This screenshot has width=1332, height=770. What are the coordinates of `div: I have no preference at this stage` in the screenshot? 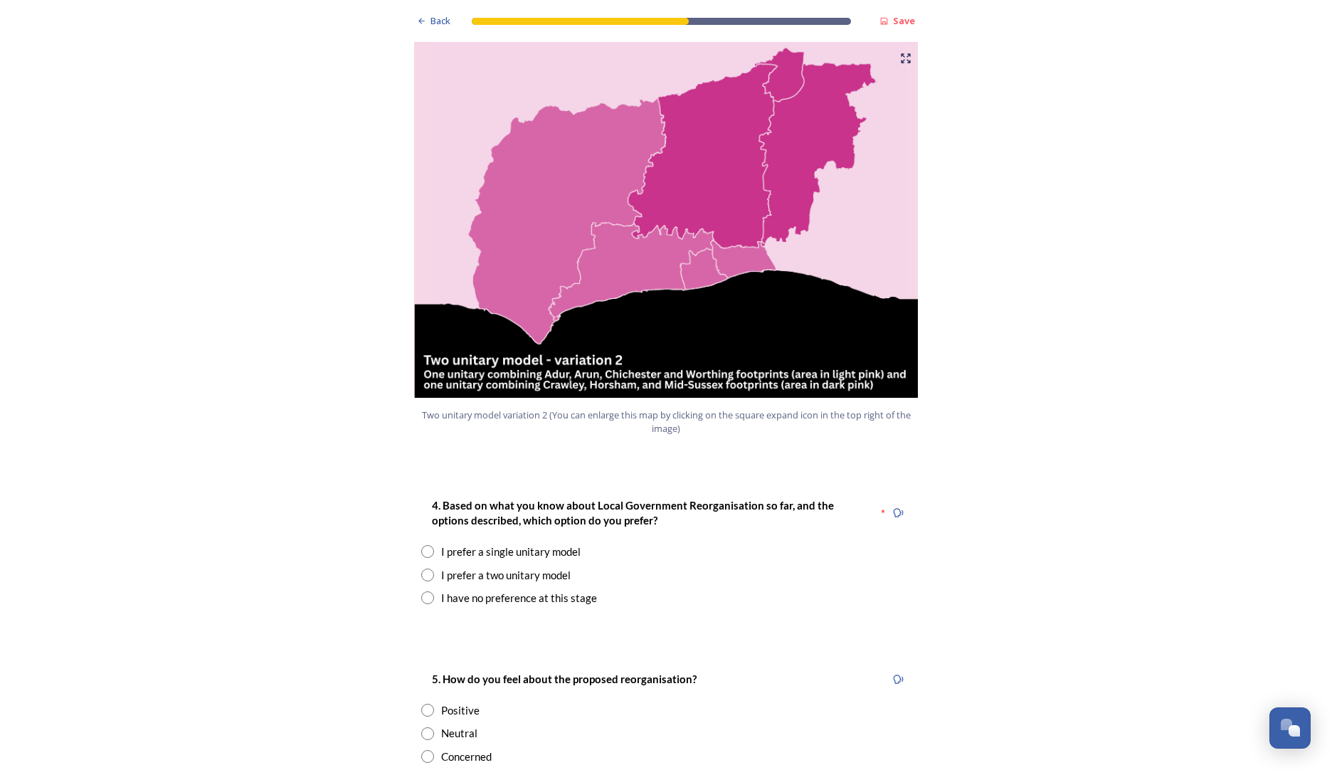 It's located at (519, 597).